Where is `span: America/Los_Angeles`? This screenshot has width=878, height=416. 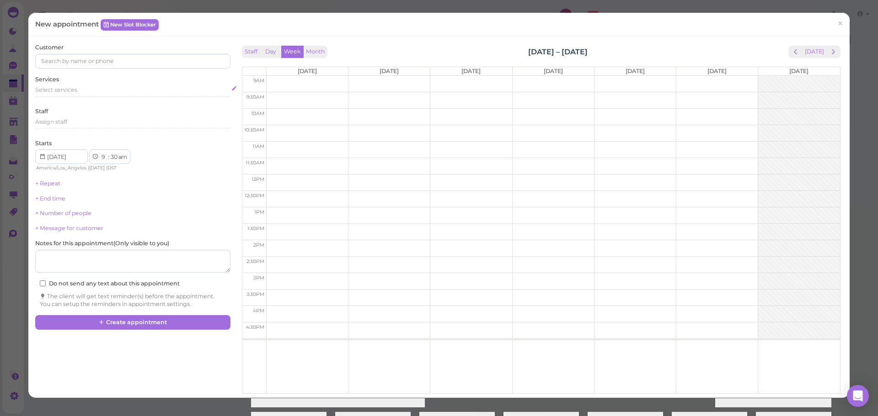
span: America/Los_Angeles is located at coordinates (61, 168).